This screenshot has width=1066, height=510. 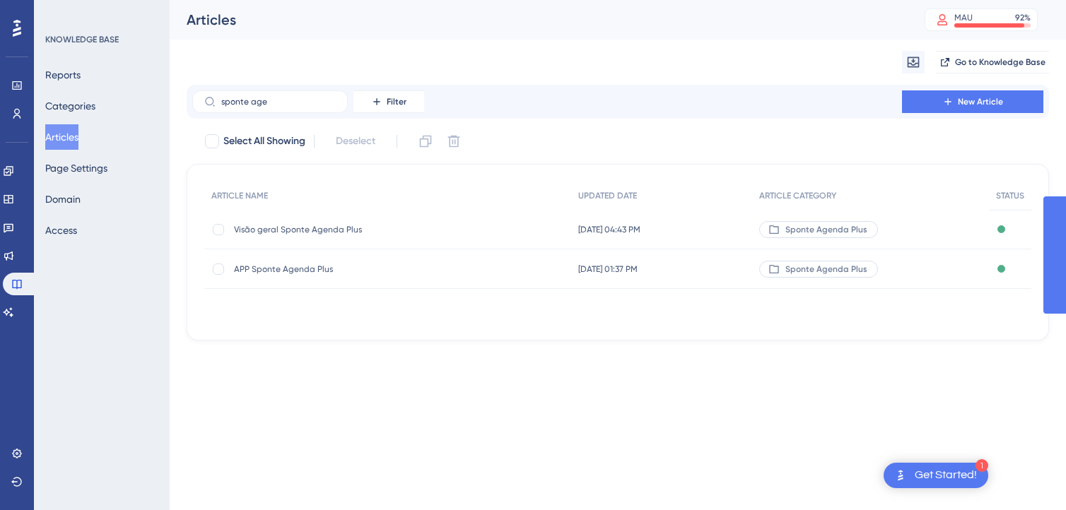 What do you see at coordinates (63, 75) in the screenshot?
I see `button: Reports` at bounding box center [63, 75].